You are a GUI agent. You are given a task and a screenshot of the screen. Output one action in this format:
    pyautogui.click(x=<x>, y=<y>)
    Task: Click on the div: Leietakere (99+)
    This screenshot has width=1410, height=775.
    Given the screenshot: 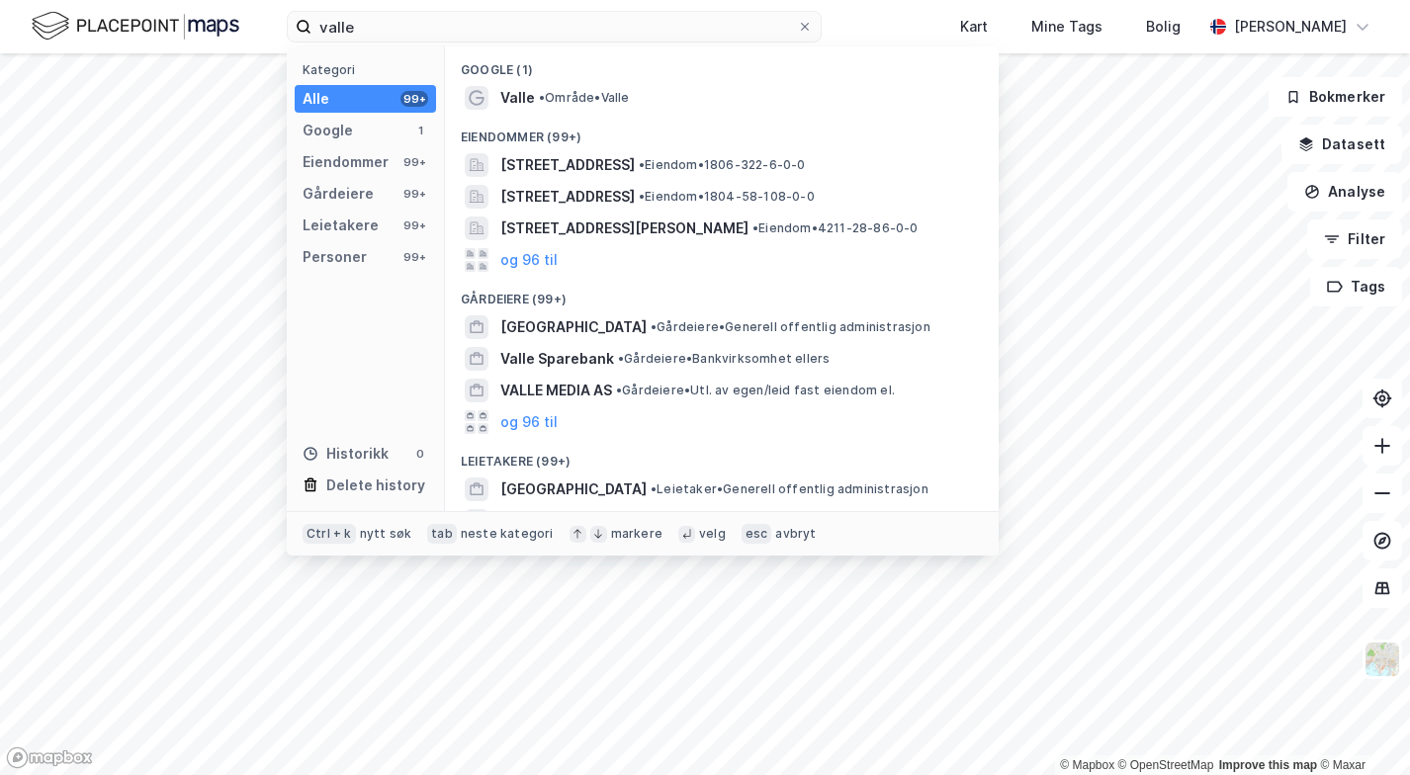 What is the action you would take?
    pyautogui.click(x=722, y=456)
    